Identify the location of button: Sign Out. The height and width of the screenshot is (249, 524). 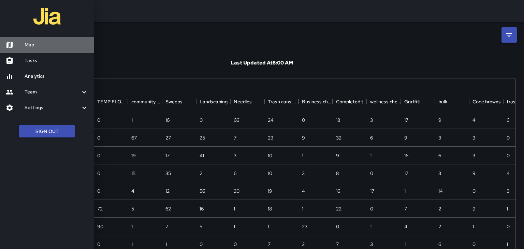
(47, 131).